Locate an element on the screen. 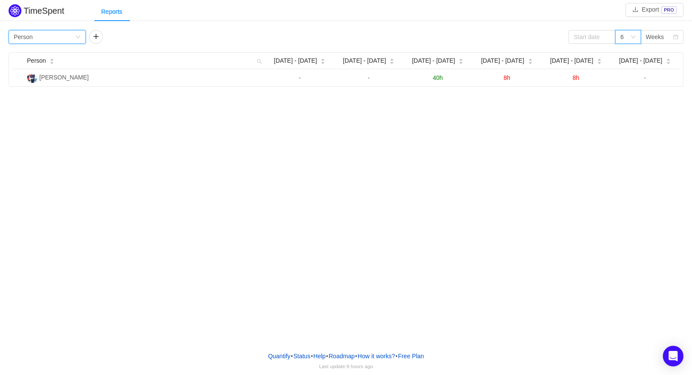 The image size is (692, 375). span: 9 hours ago is located at coordinates (360, 366).